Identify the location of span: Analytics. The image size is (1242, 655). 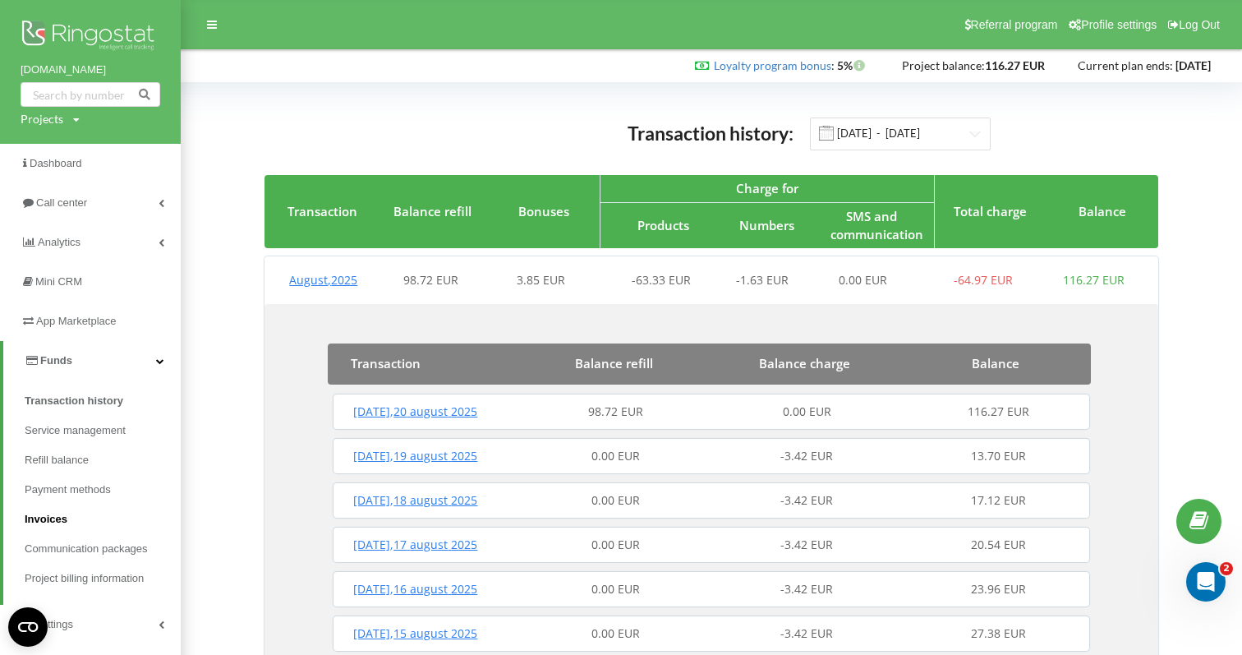
(59, 241).